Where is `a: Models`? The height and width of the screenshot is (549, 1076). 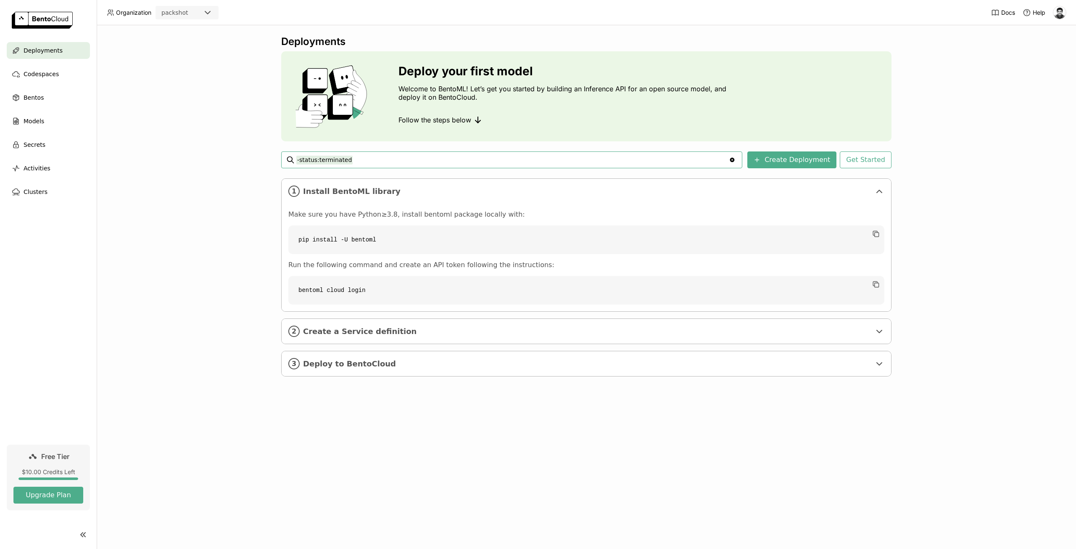
a: Models is located at coordinates (48, 121).